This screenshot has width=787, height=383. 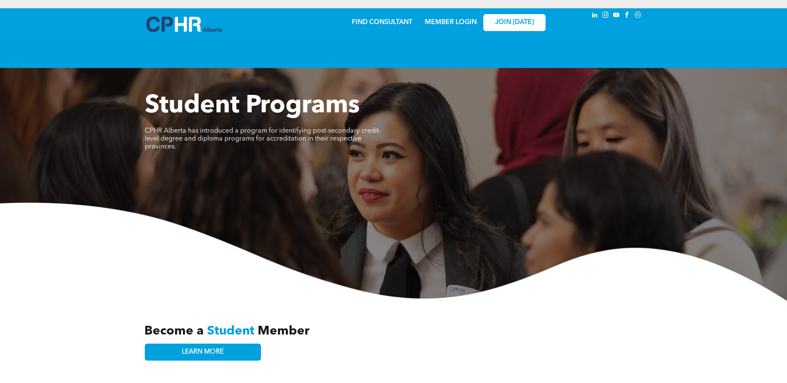 I want to click on span: LEARN MORE, so click(x=202, y=352).